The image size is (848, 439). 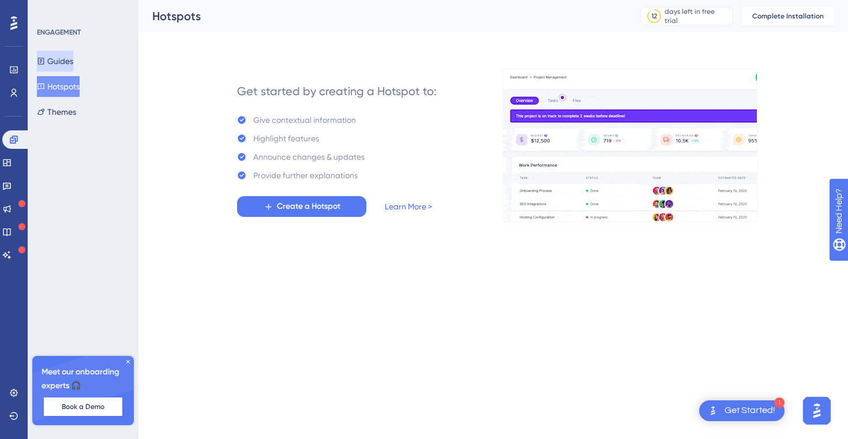 What do you see at coordinates (408, 206) in the screenshot?
I see `a: Learn More >` at bounding box center [408, 206].